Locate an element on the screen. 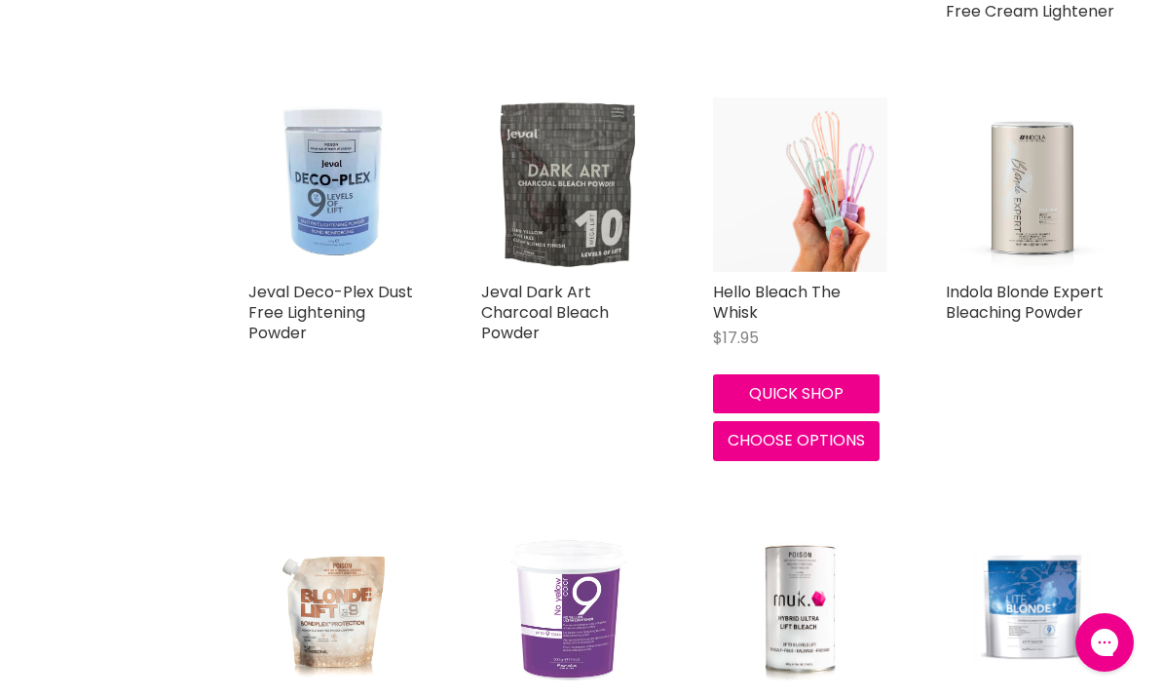 The height and width of the screenshot is (698, 1163). img: Hi Lift Professional Blonde Lift 9 Levels Blondplex Lightener is located at coordinates (335, 606).